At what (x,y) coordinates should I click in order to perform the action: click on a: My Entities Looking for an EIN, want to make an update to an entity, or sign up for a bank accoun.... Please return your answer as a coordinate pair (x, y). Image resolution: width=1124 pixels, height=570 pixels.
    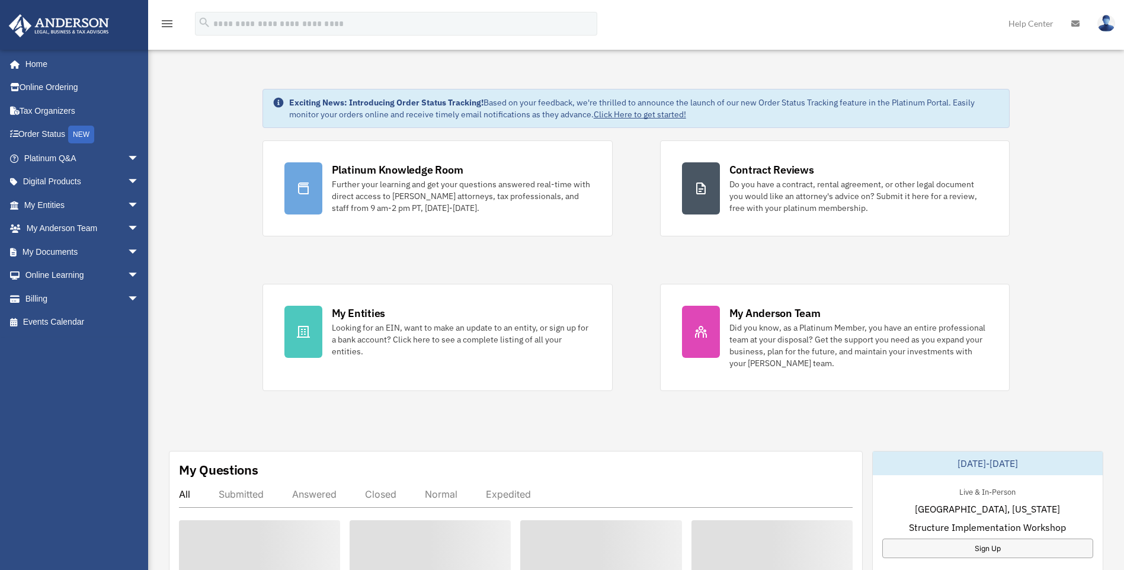
    Looking at the image, I should click on (437, 337).